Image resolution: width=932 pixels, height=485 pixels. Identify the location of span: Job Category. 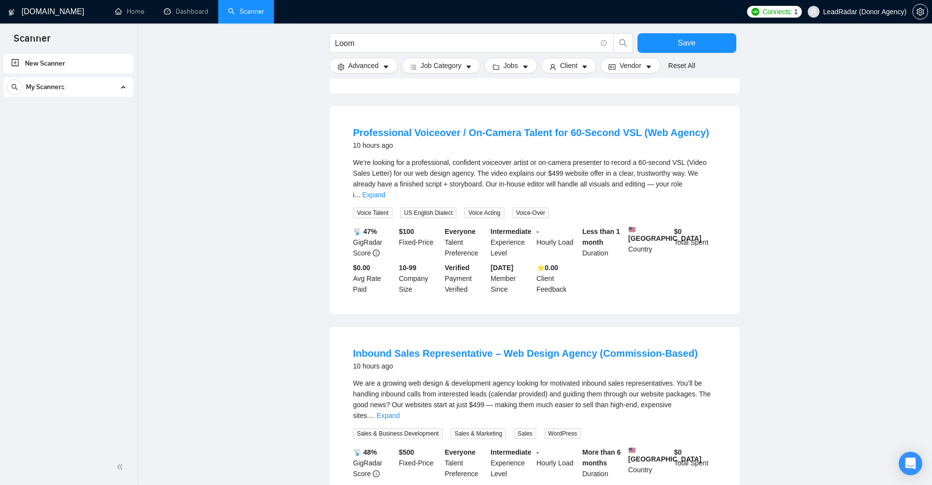
(441, 66).